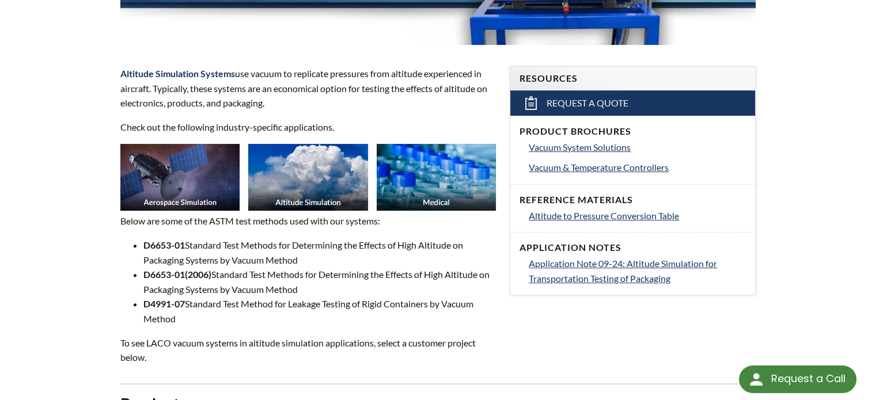  Describe the element at coordinates (164, 245) in the screenshot. I see `strong: D6653-01` at that location.